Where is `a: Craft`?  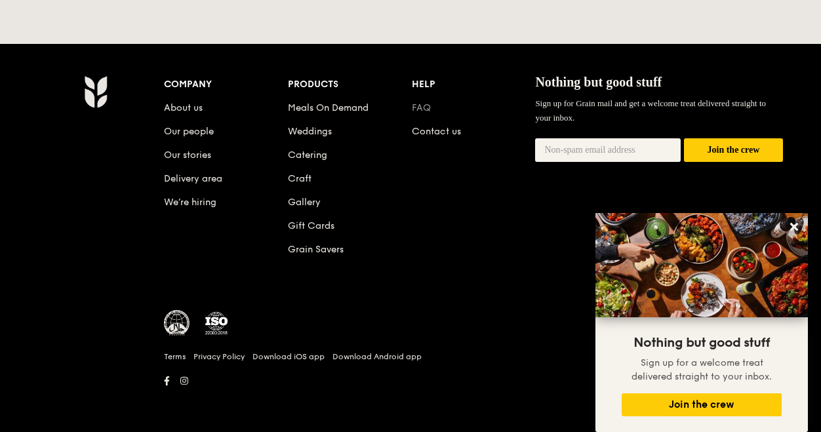 a: Craft is located at coordinates (300, 178).